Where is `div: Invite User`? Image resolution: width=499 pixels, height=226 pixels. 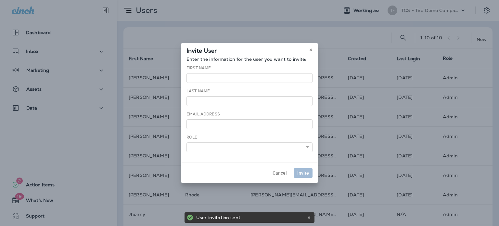 div: Invite User is located at coordinates (250, 50).